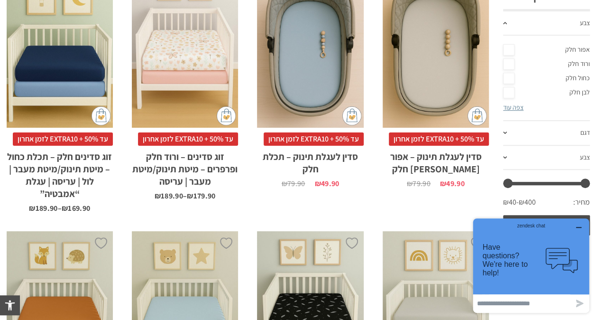 This screenshot has width=596, height=320. What do you see at coordinates (546, 133) in the screenshot?
I see `a: דגם` at bounding box center [546, 133].